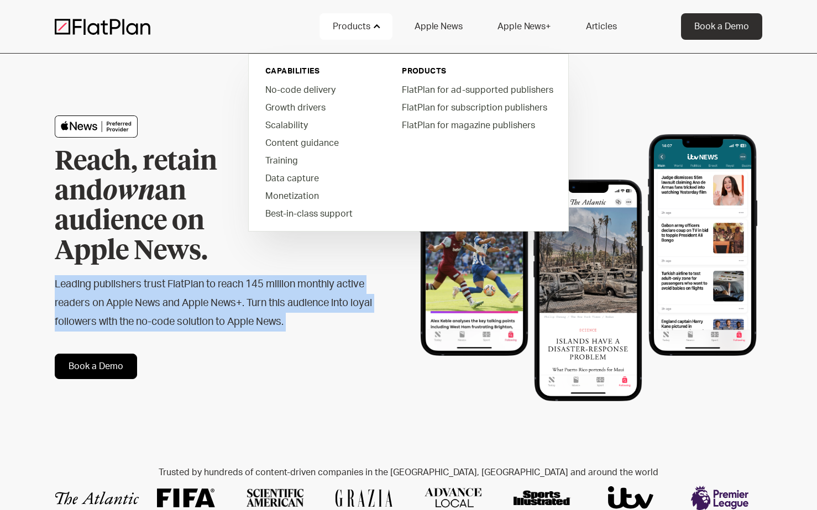 Image resolution: width=817 pixels, height=510 pixels. Describe the element at coordinates (319, 160) in the screenshot. I see `a: Training` at that location.